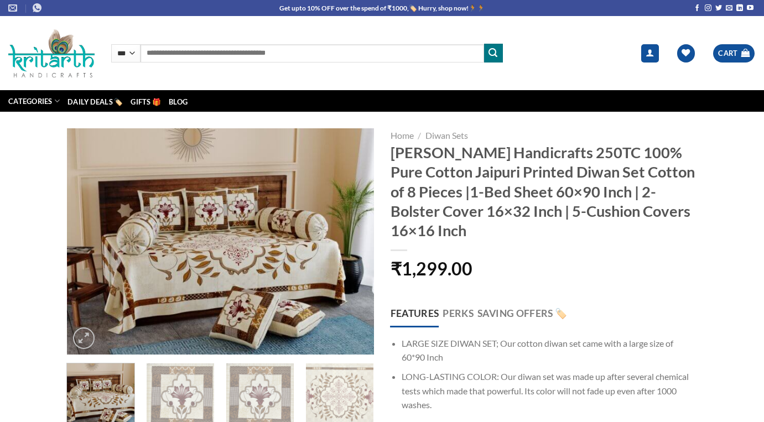  Describe the element at coordinates (729, 8) in the screenshot. I see `a: Send us an email` at that location.